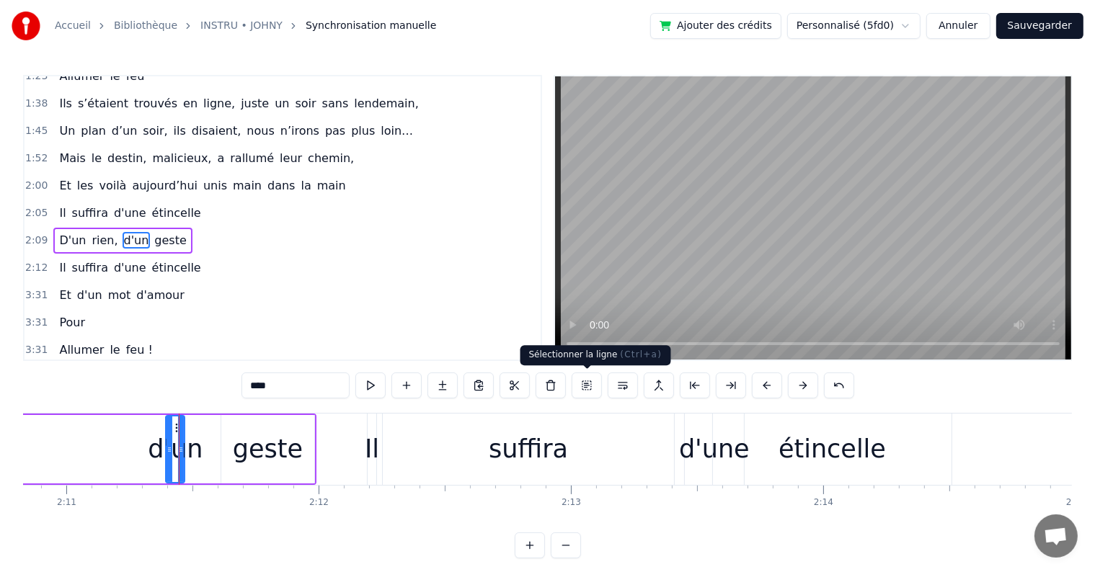  I want to click on span: juste, so click(254, 103).